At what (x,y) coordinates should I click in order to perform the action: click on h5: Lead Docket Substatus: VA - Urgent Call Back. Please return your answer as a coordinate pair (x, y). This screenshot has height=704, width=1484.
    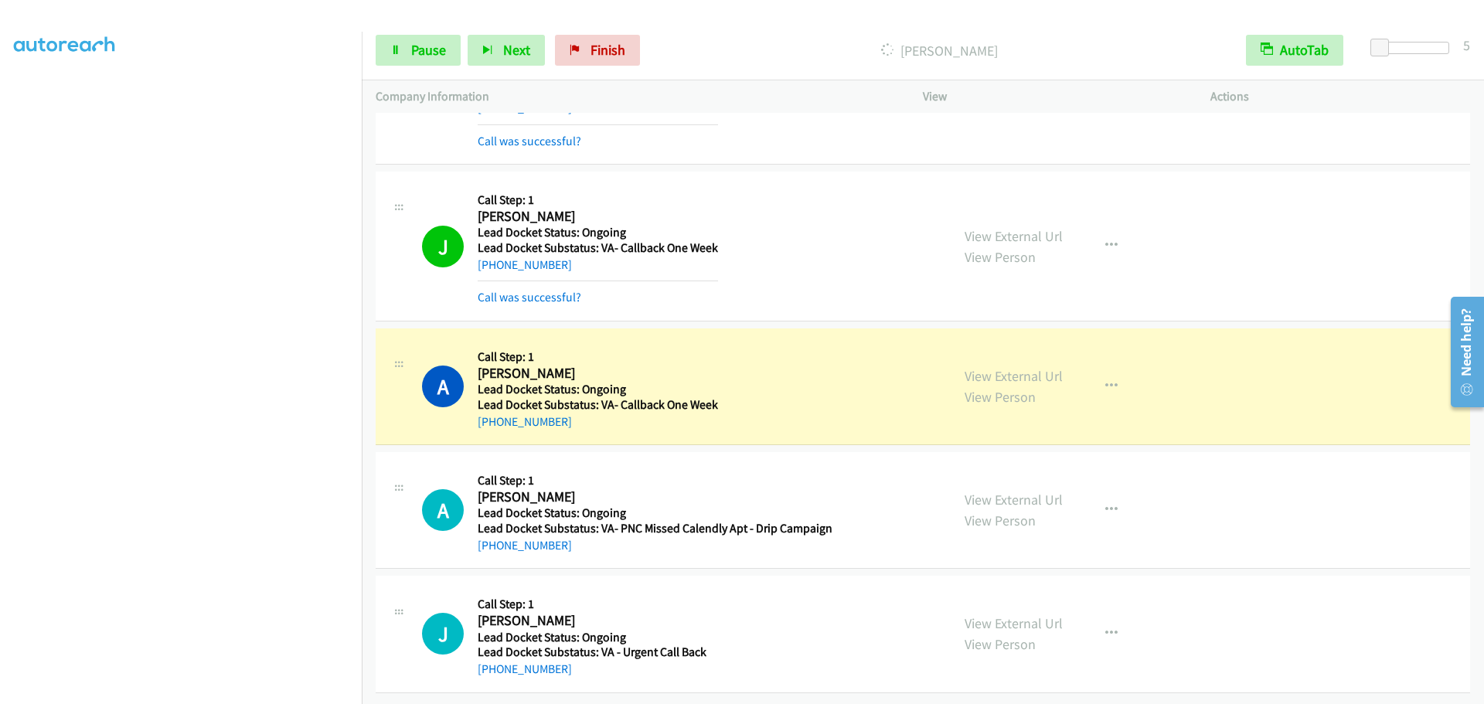
    Looking at the image, I should click on (592, 652).